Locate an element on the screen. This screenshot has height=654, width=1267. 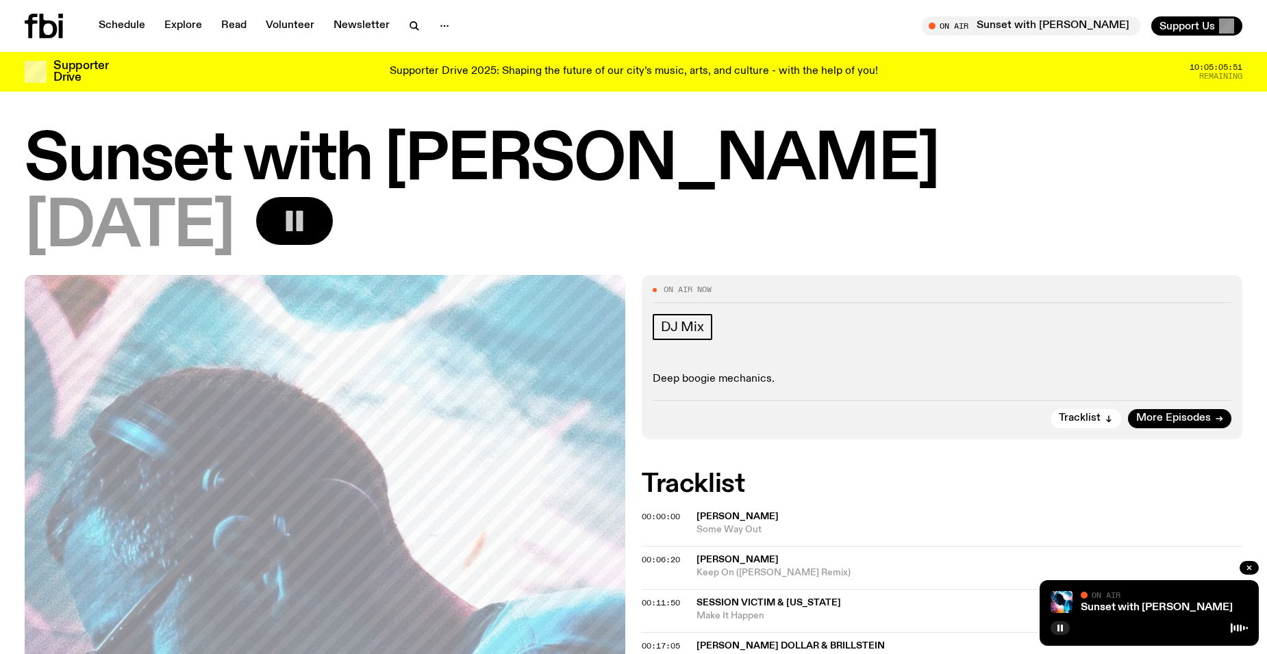
span: Some Way Out is located at coordinates (969, 530).